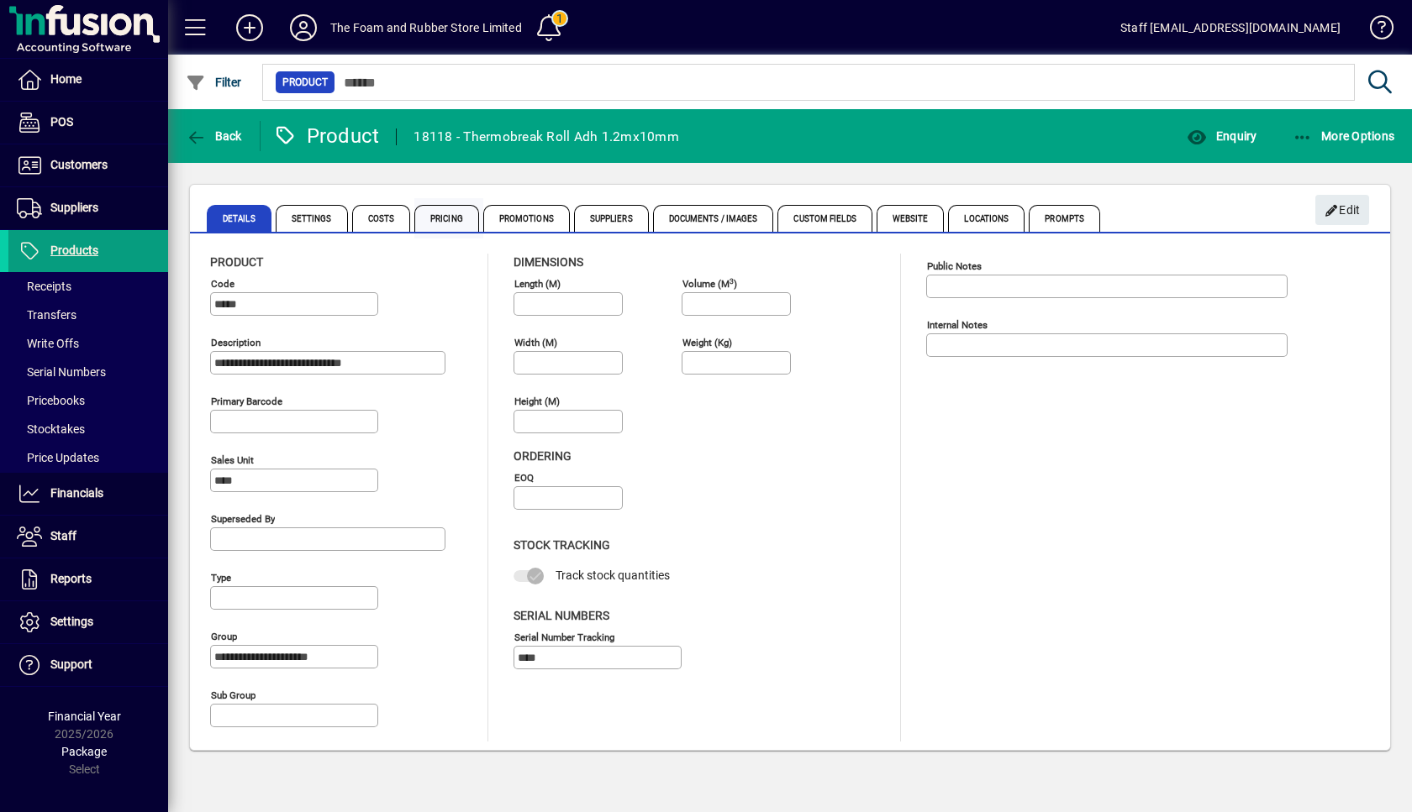 Image resolution: width=1412 pixels, height=812 pixels. I want to click on a: Staff, so click(88, 537).